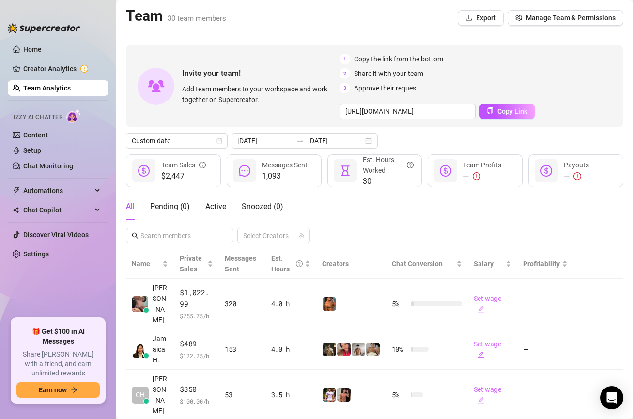 This screenshot has height=419, width=633. I want to click on span: $ 255.75 /h, so click(196, 316).